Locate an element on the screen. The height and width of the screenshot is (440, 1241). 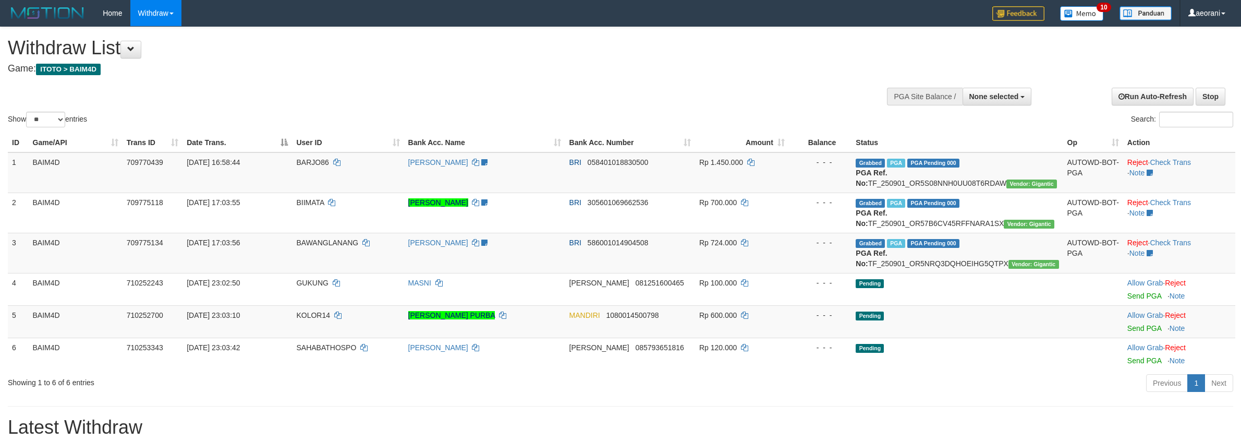
span: SAHABATHOSPO is located at coordinates (326, 347).